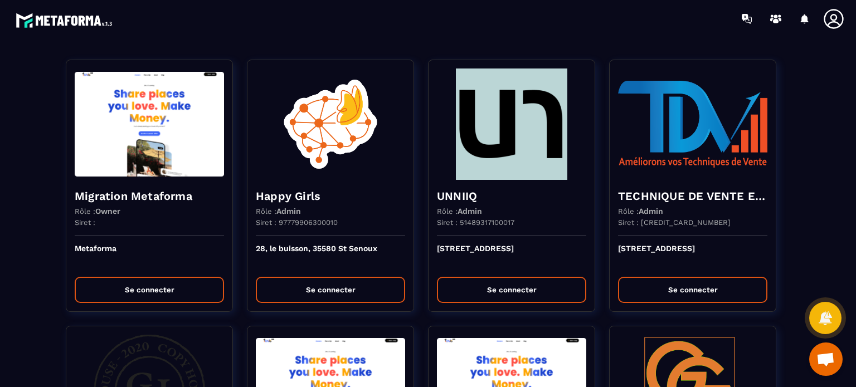 This screenshot has height=387, width=856. I want to click on p: Siret : 51489317100017, so click(475, 222).